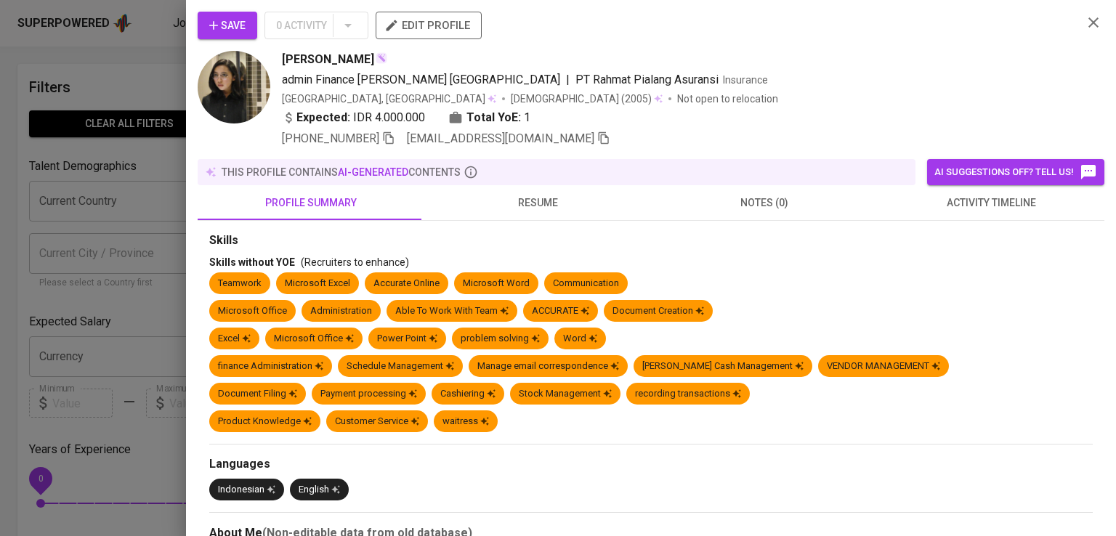 This screenshot has width=1116, height=536. What do you see at coordinates (311, 203) in the screenshot?
I see `span: profile summary` at bounding box center [311, 203].